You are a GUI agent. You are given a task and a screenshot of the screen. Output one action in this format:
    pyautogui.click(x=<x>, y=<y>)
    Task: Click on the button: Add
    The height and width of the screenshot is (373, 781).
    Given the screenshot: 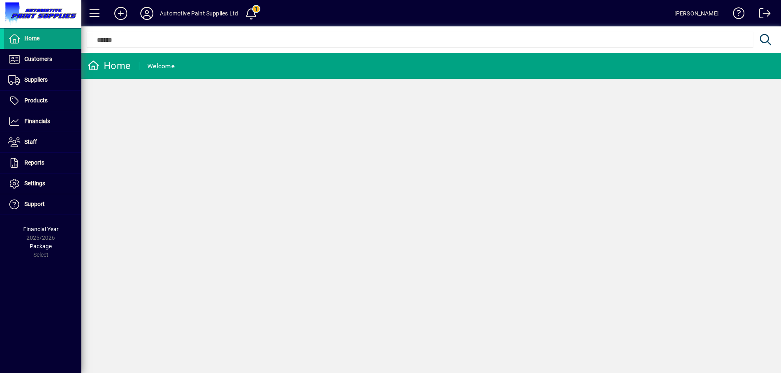 What is the action you would take?
    pyautogui.click(x=121, y=13)
    